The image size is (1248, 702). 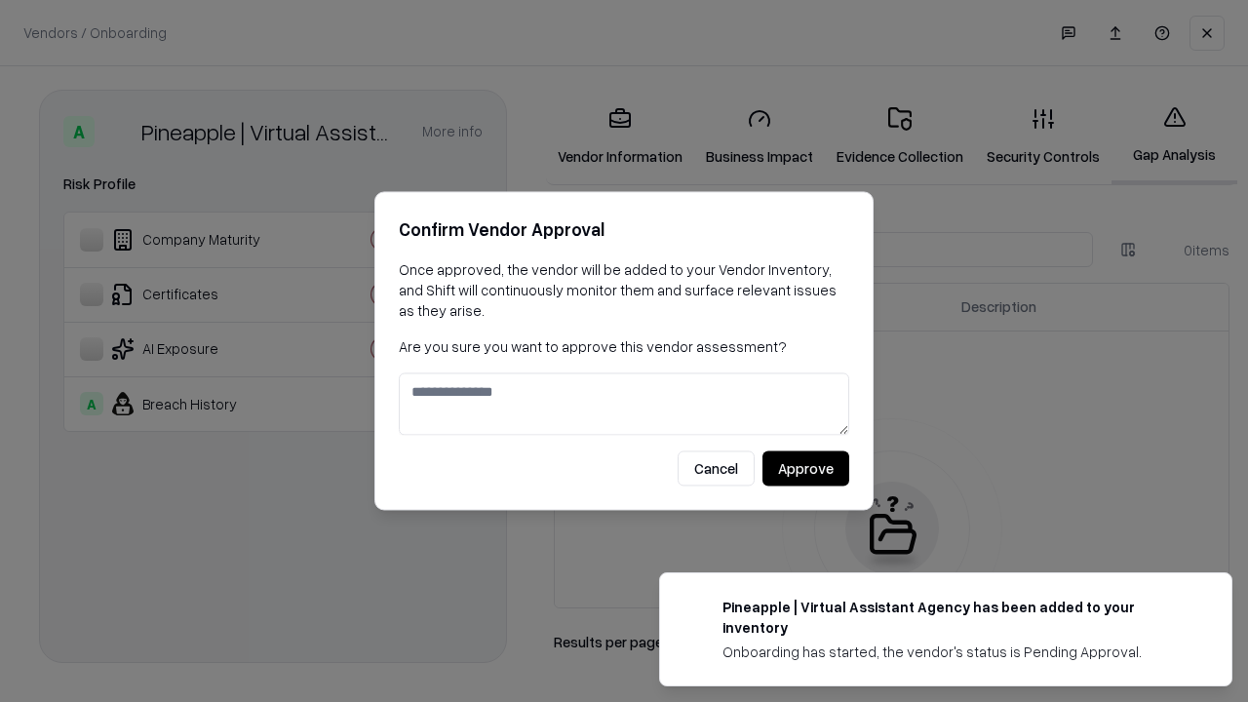 I want to click on button: Cancel, so click(x=716, y=469).